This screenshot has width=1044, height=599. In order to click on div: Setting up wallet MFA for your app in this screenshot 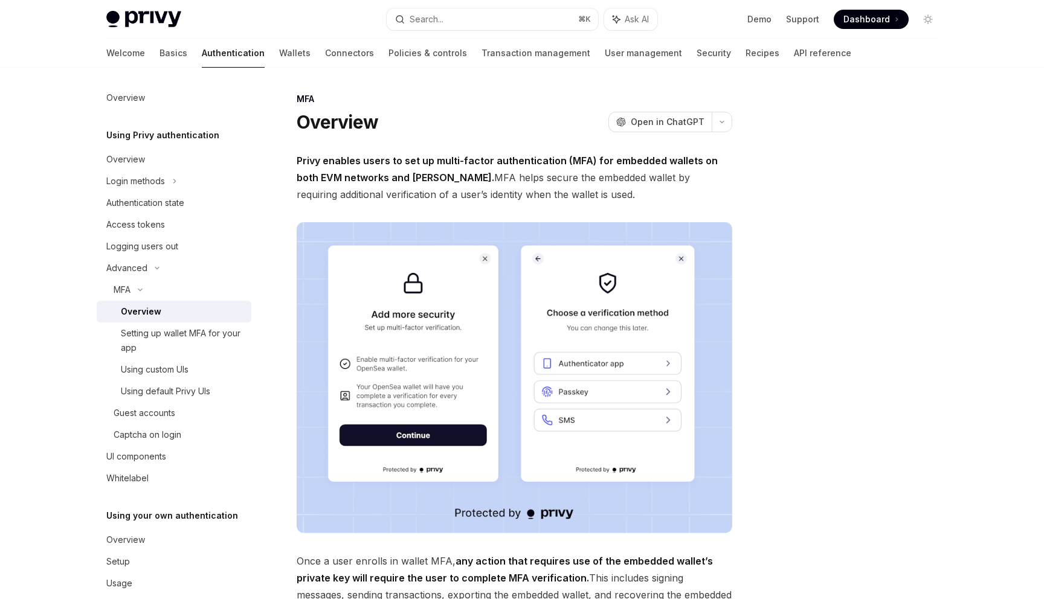, I will do `click(182, 341)`.